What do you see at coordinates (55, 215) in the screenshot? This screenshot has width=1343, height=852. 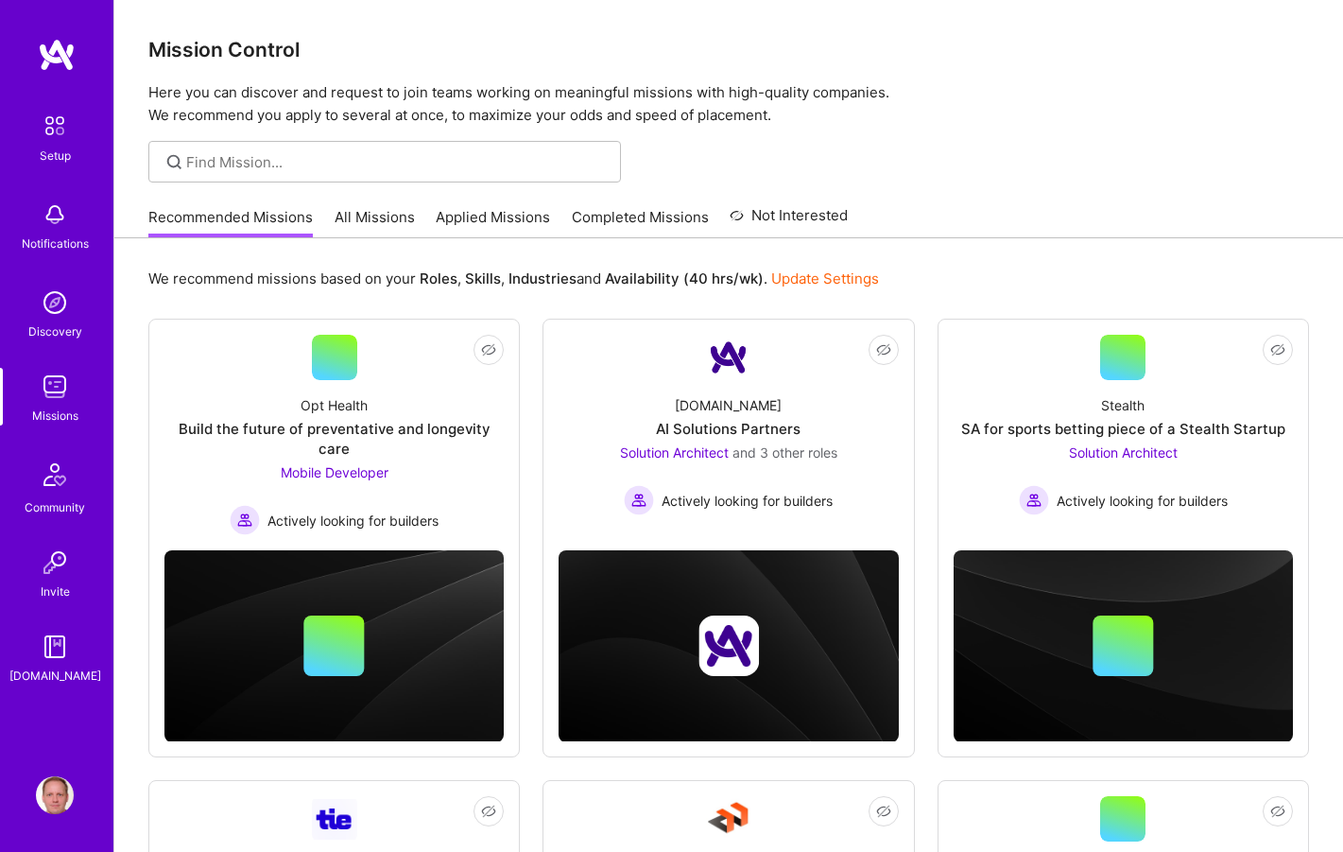 I see `img: bell` at bounding box center [55, 215].